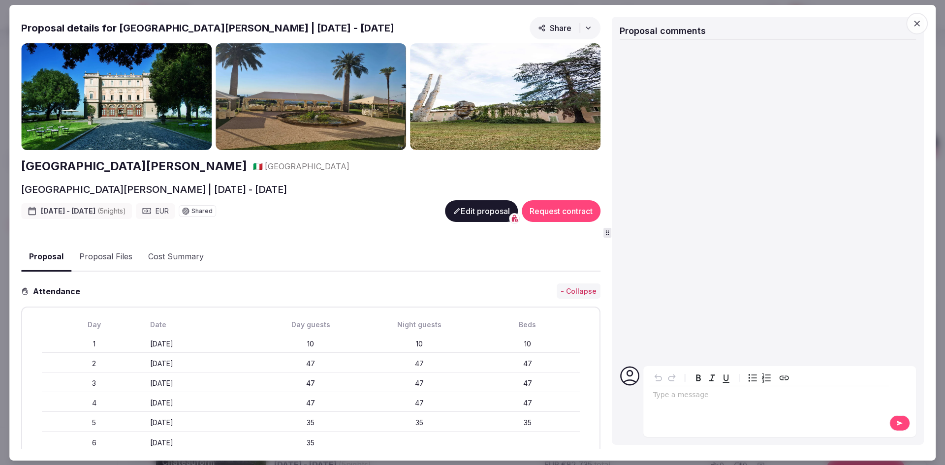  What do you see at coordinates (752, 378) in the screenshot?
I see `button: Bulleted list` at bounding box center [752, 378].